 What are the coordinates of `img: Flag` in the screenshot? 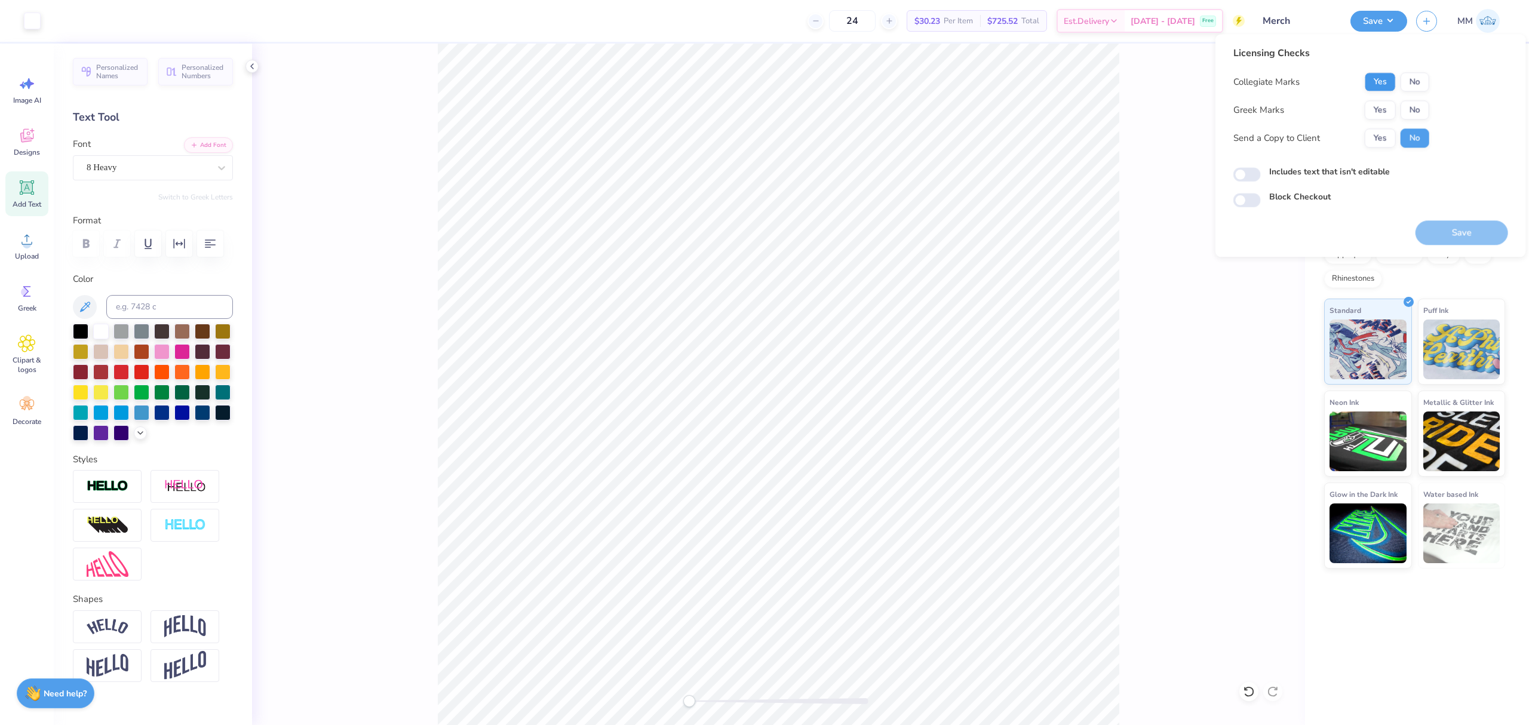 It's located at (108, 665).